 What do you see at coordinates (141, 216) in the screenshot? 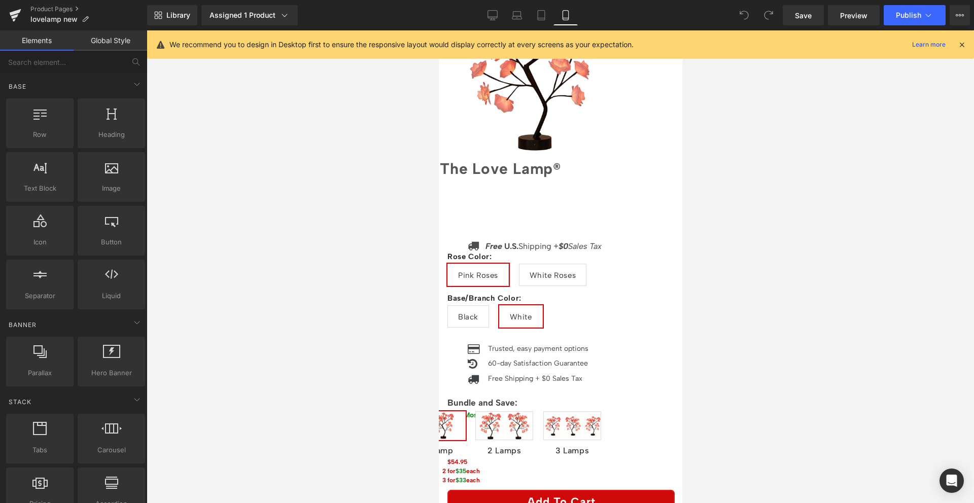
I see `i: Sales Tax` at bounding box center [141, 216].